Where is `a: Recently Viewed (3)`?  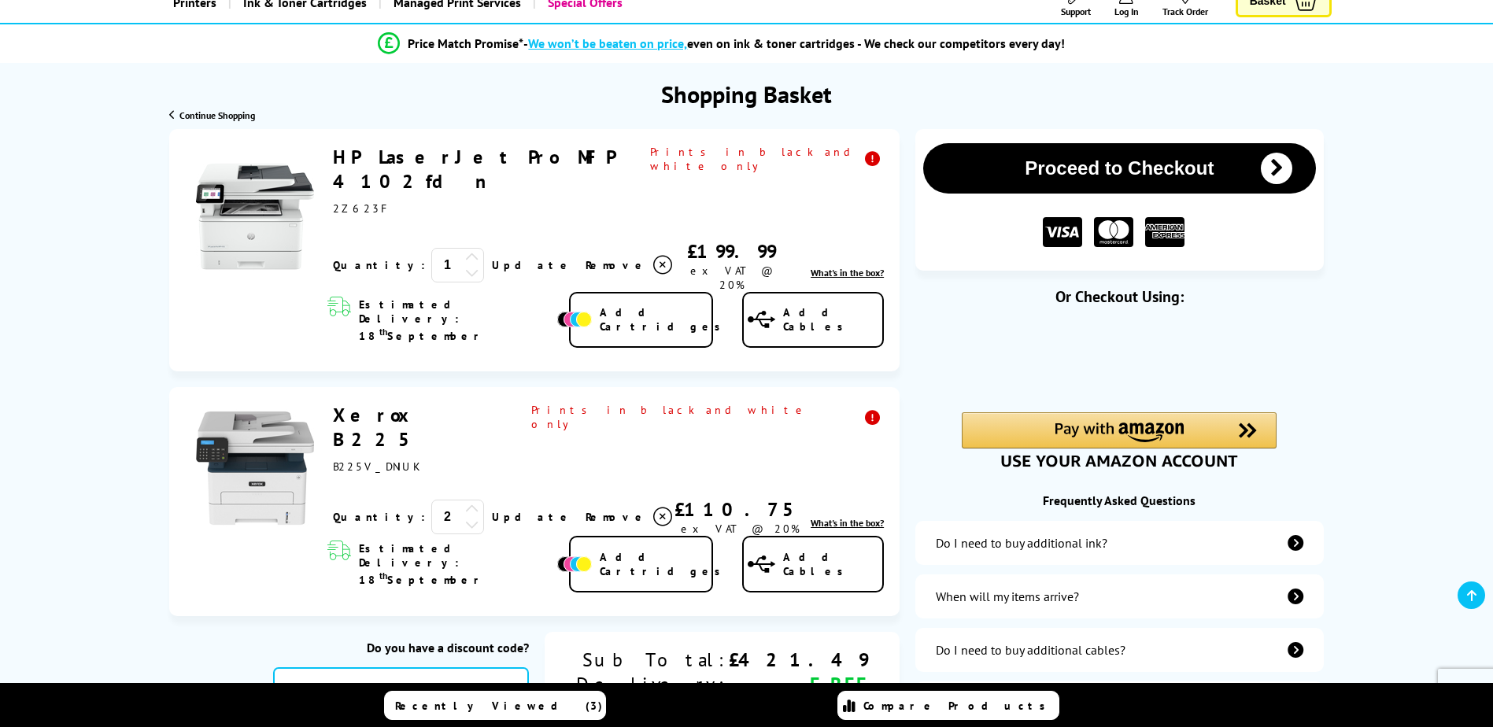
a: Recently Viewed (3) is located at coordinates (495, 705).